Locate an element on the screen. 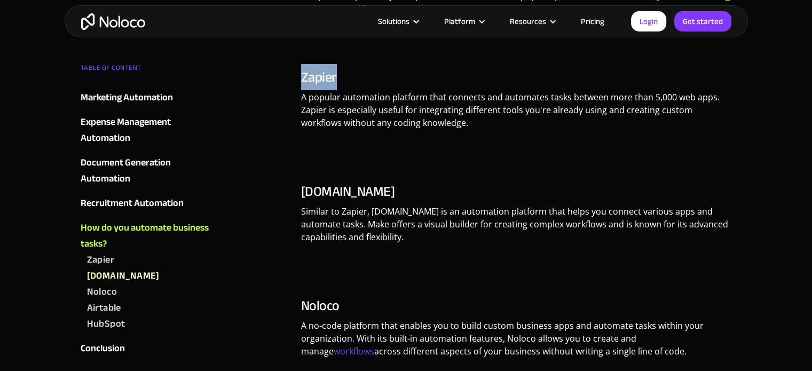 Image resolution: width=812 pixels, height=371 pixels. div: Airtable is located at coordinates (104, 308).